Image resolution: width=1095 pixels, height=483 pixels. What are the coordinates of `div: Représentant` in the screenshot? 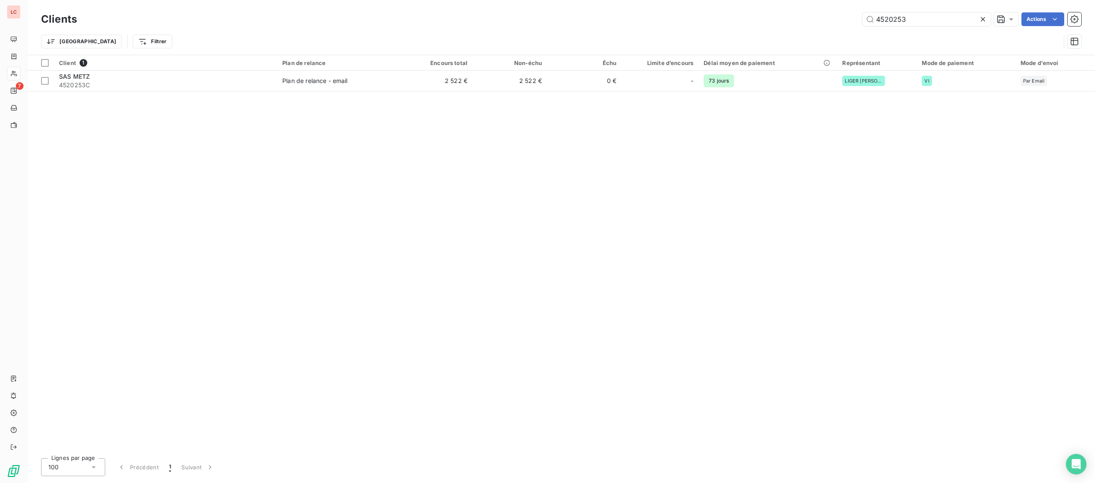 It's located at (877, 63).